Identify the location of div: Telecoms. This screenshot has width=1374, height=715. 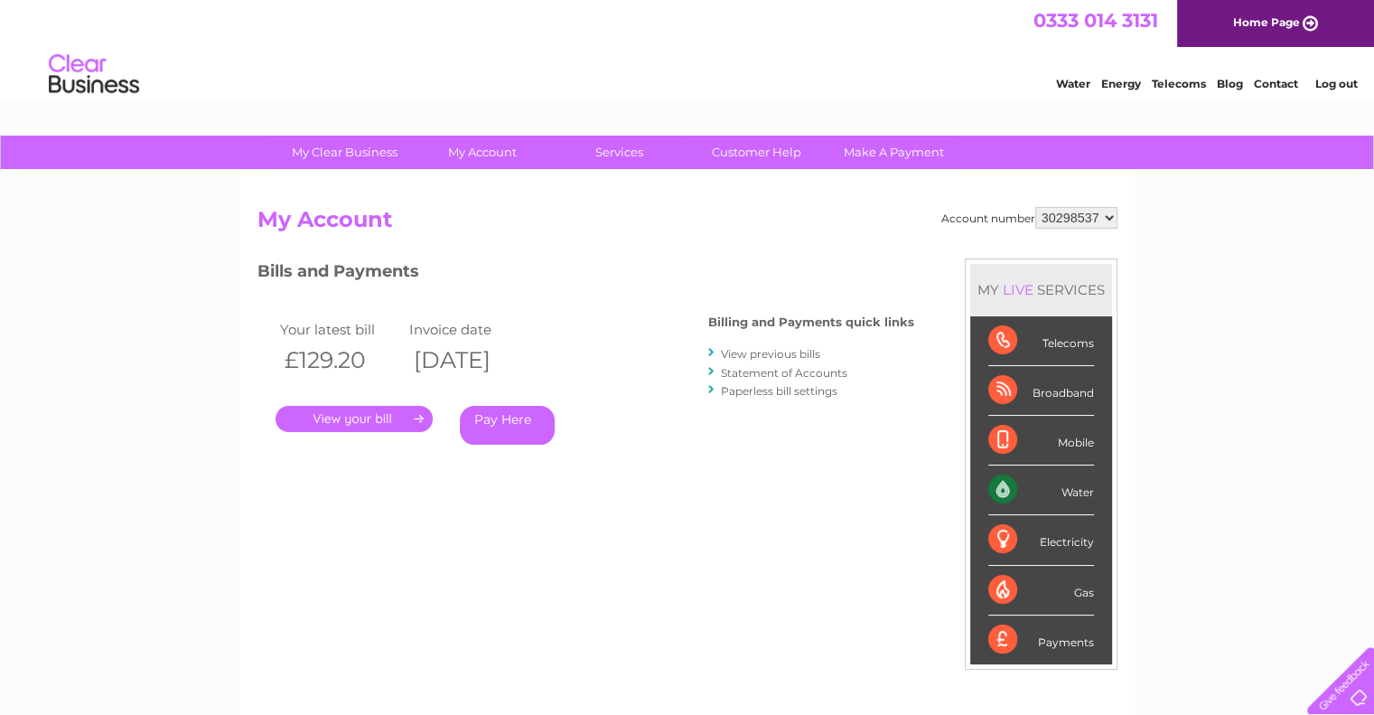
(1041, 341).